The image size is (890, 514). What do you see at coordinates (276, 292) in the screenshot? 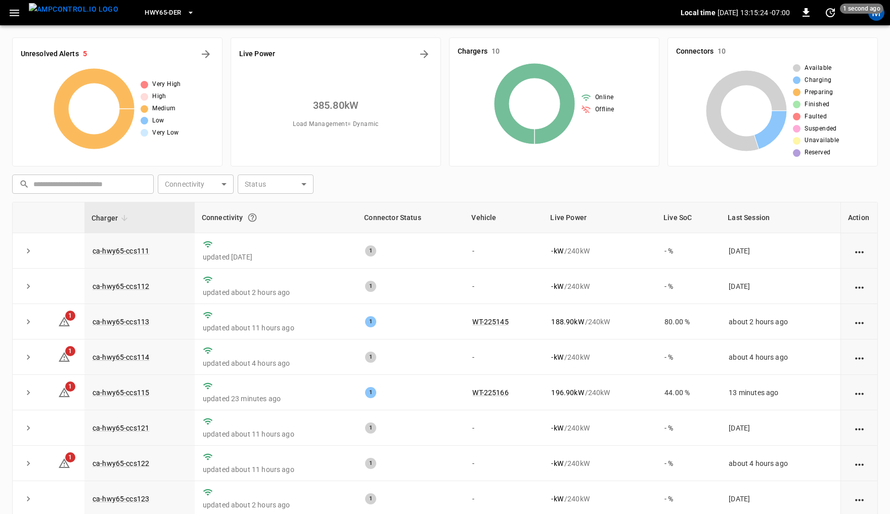
I see `p: updated about 2 hours ago` at bounding box center [276, 292].